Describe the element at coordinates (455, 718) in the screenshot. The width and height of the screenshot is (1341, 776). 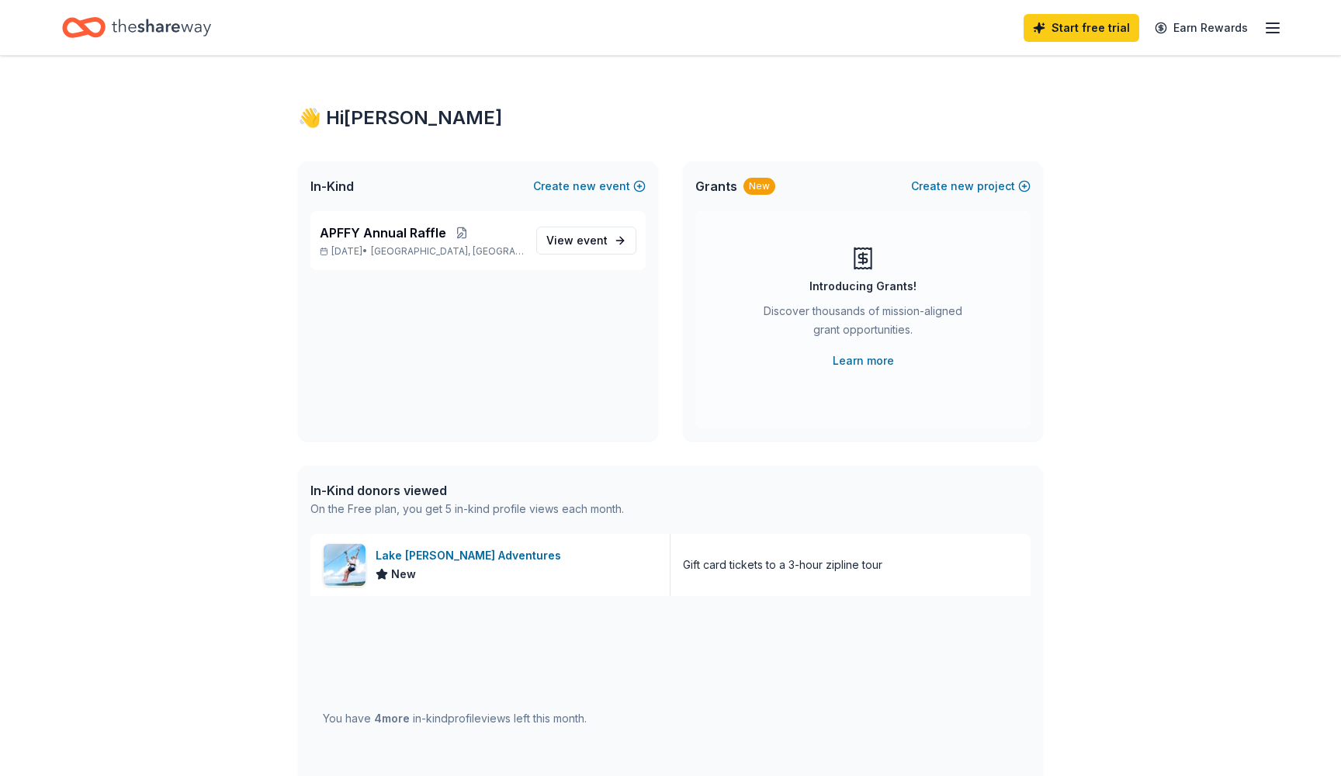
I see `div: You have in-kind profile views left this month.` at that location.